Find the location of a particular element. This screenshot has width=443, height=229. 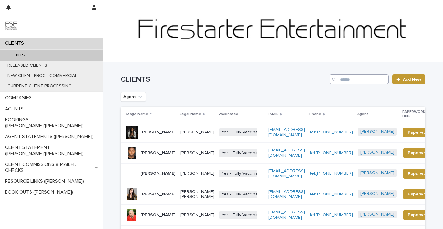

p: AGENTS is located at coordinates (16, 109).